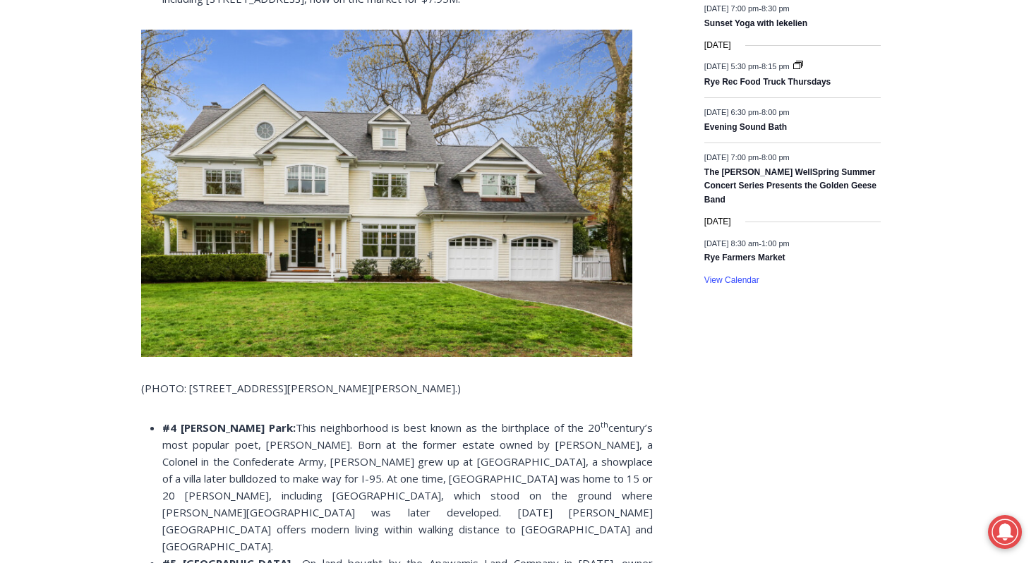 Image resolution: width=1036 pixels, height=563 pixels. Describe the element at coordinates (745, 128) in the screenshot. I see `a: Evening Sound Bath` at that location.